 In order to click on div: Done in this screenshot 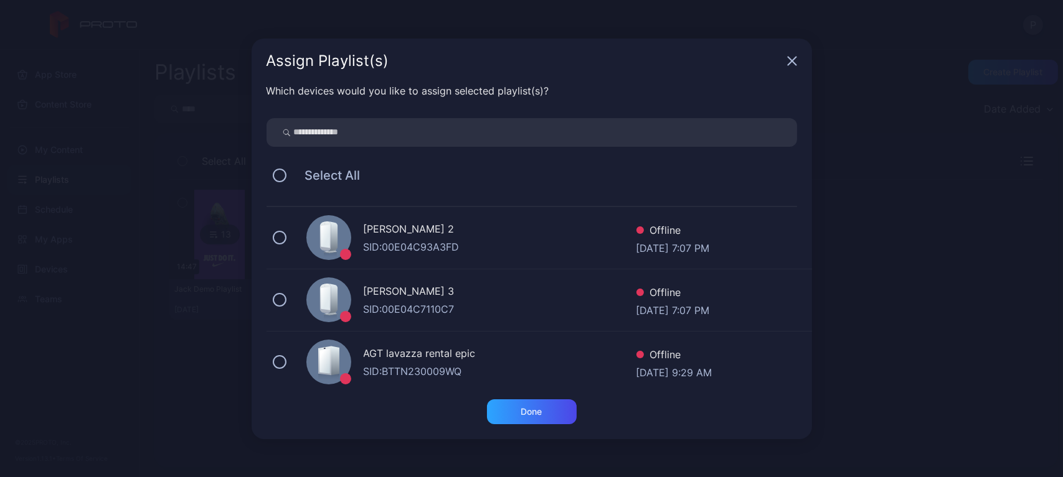, I will do `click(532, 412)`.